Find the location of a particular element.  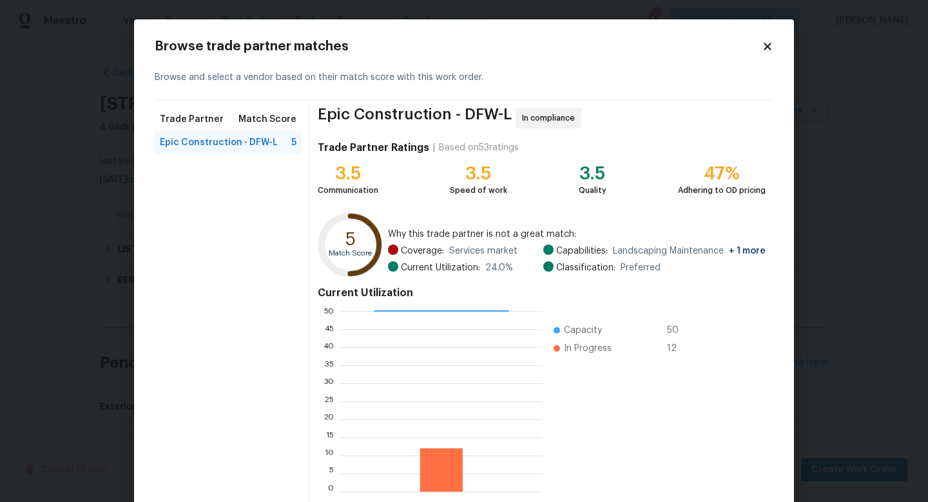

text: 30 is located at coordinates (329, 383).